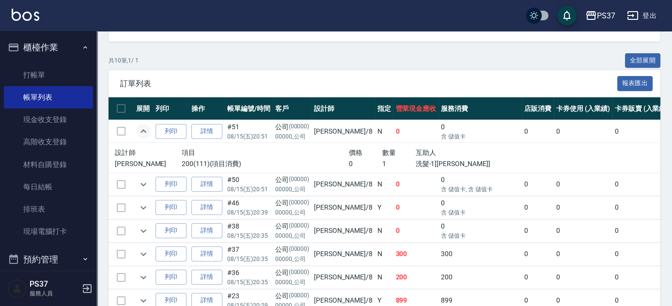  Describe the element at coordinates (365, 164) in the screenshot. I see `p: 0` at that location.